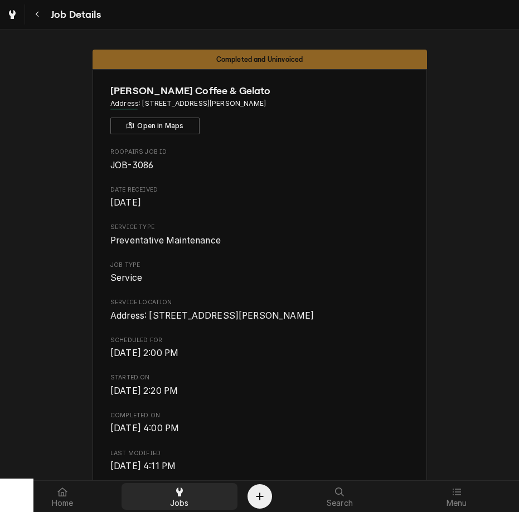 The height and width of the screenshot is (512, 519). What do you see at coordinates (339, 503) in the screenshot?
I see `span: Search` at bounding box center [339, 503].